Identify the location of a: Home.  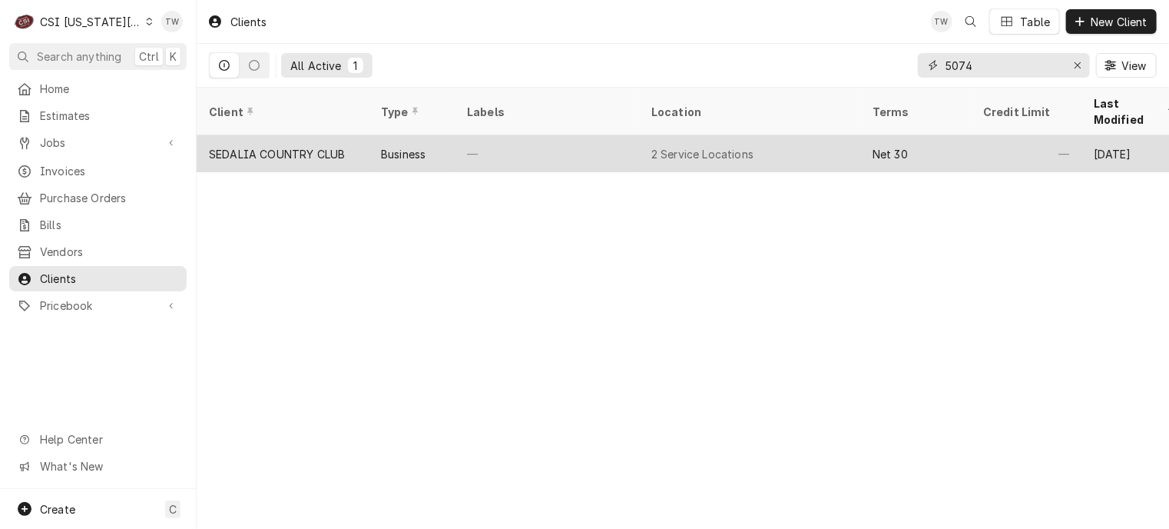
(98, 88).